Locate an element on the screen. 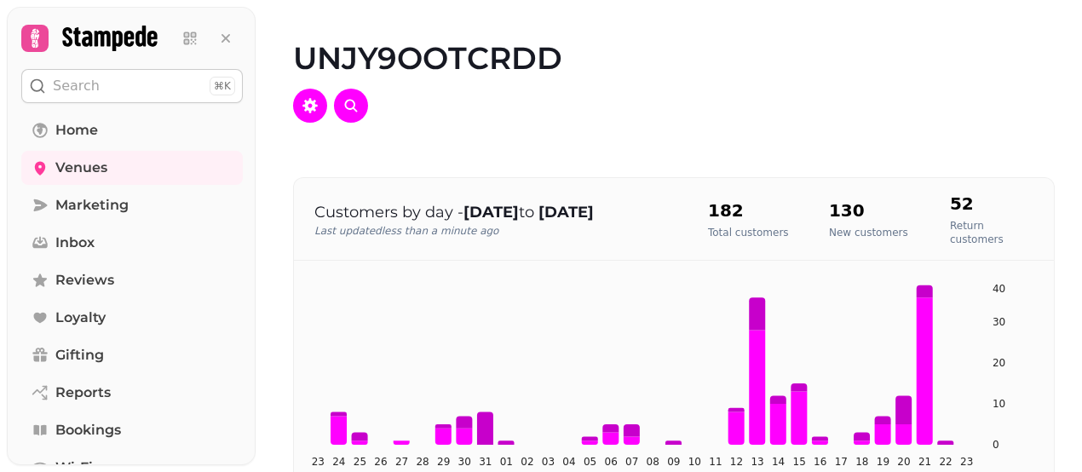 The height and width of the screenshot is (472, 1082). tspan: 24 is located at coordinates (338, 463).